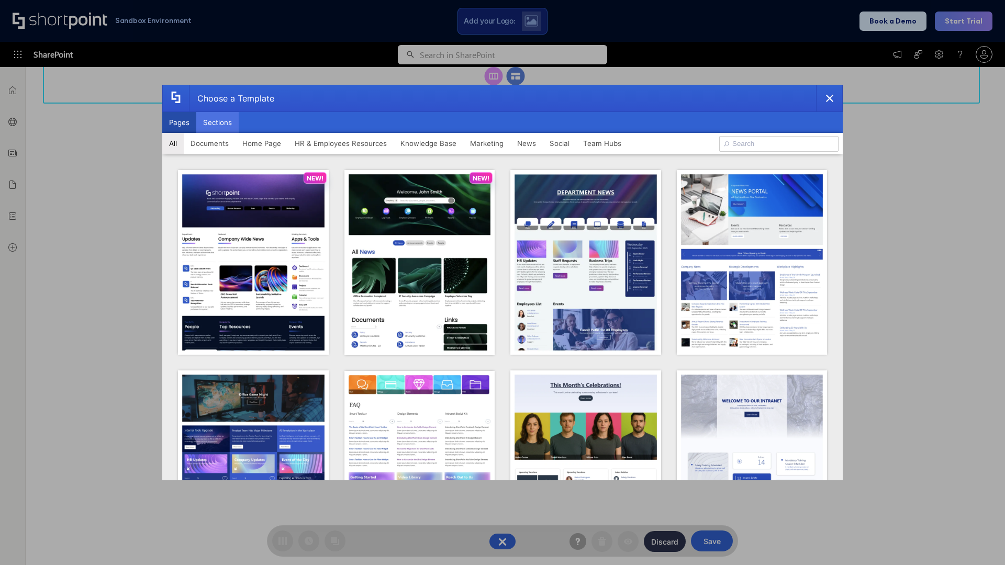  I want to click on button: HR & Employees Resources, so click(341, 143).